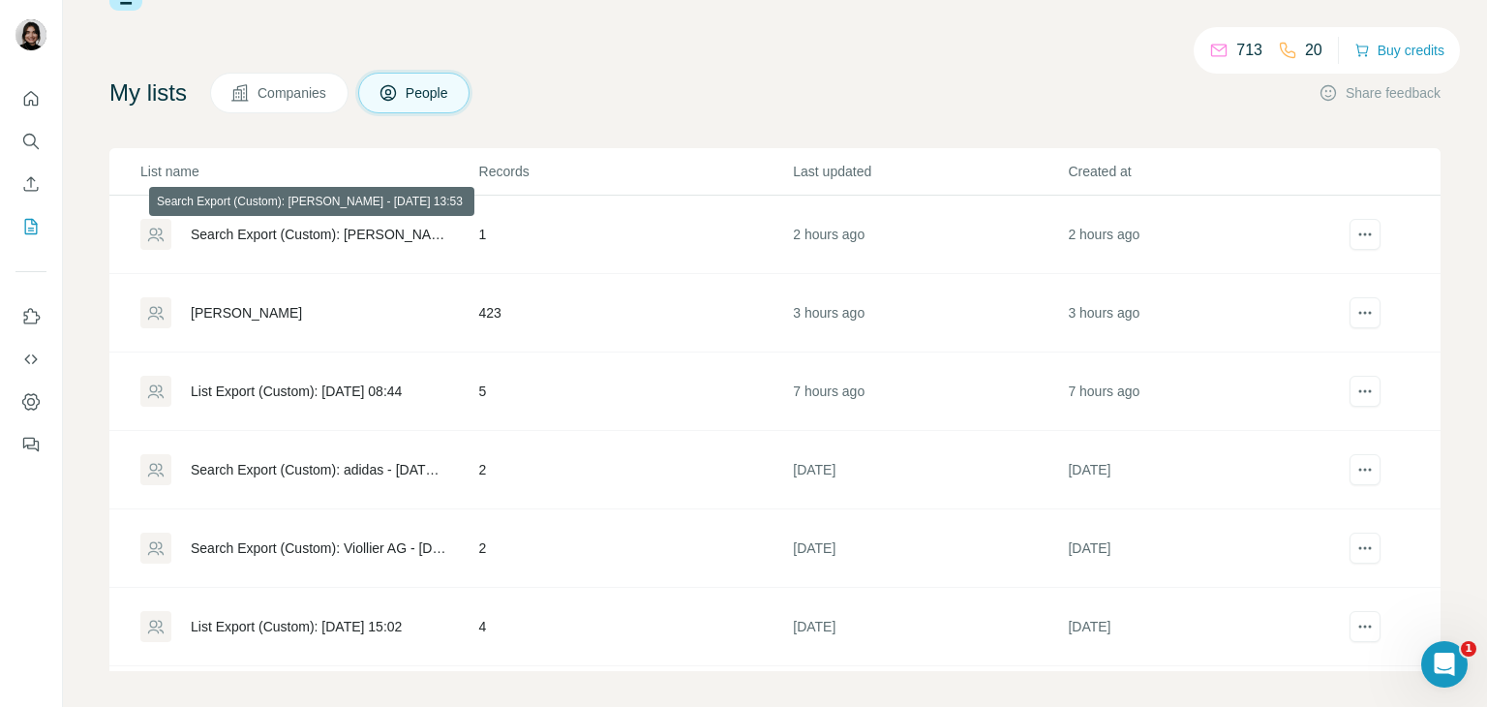 This screenshot has height=707, width=1487. What do you see at coordinates (31, 35) in the screenshot?
I see `img: Avatar` at bounding box center [31, 35].